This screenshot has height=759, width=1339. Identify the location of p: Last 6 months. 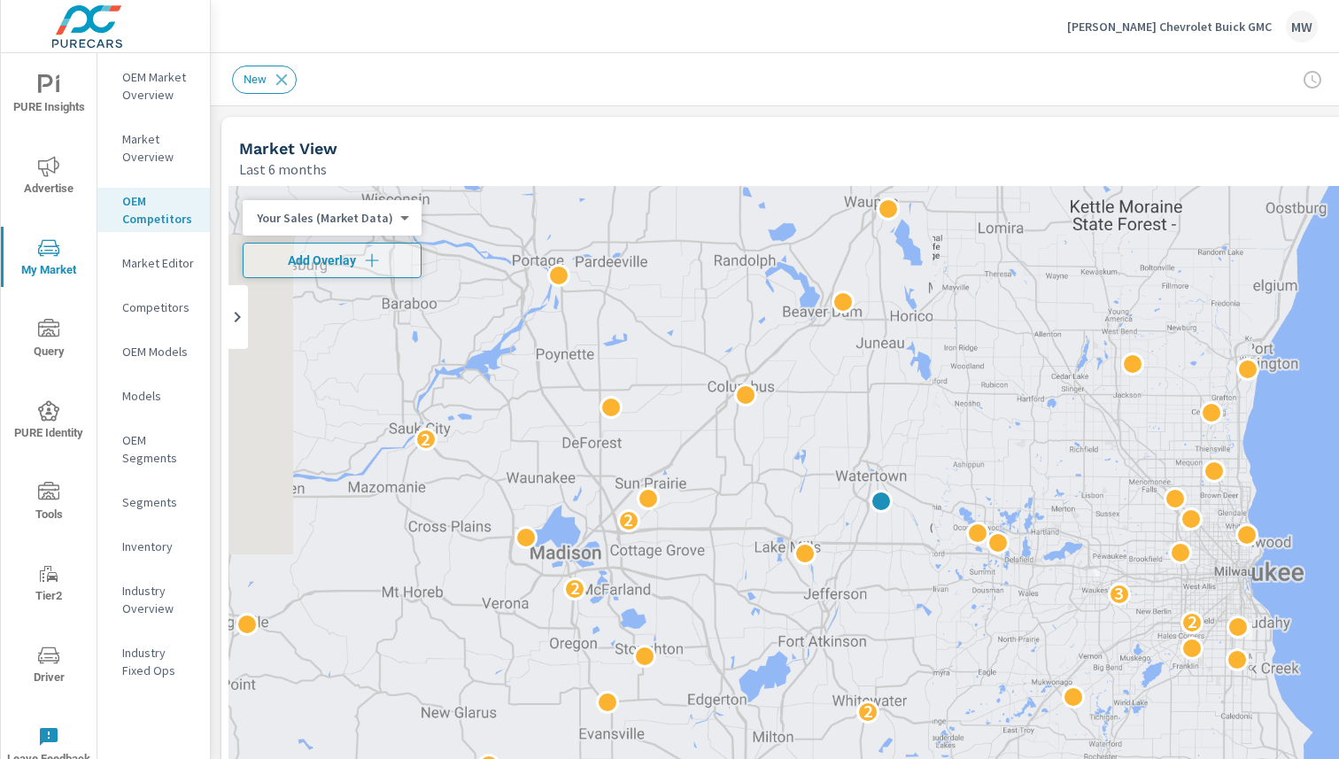
(283, 169).